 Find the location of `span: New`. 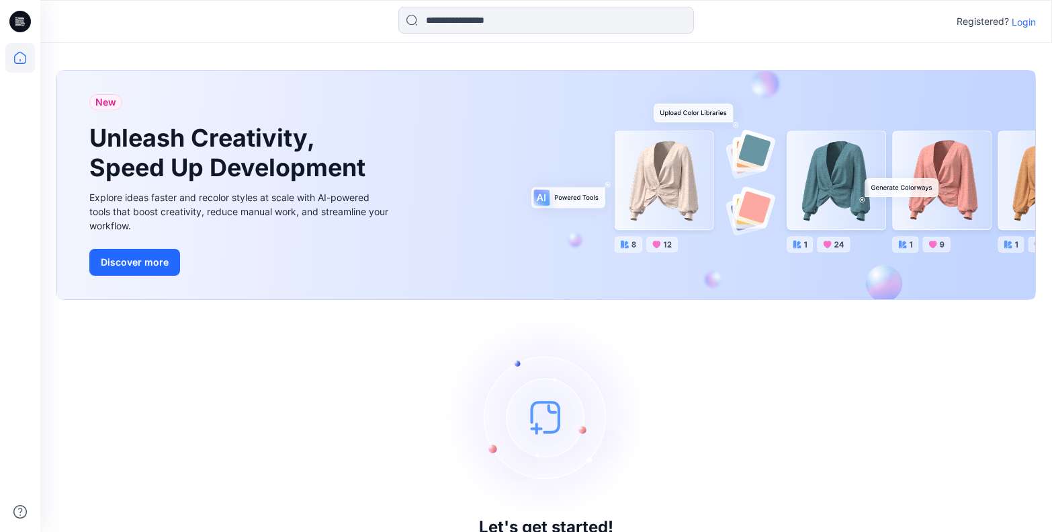

span: New is located at coordinates (106, 102).